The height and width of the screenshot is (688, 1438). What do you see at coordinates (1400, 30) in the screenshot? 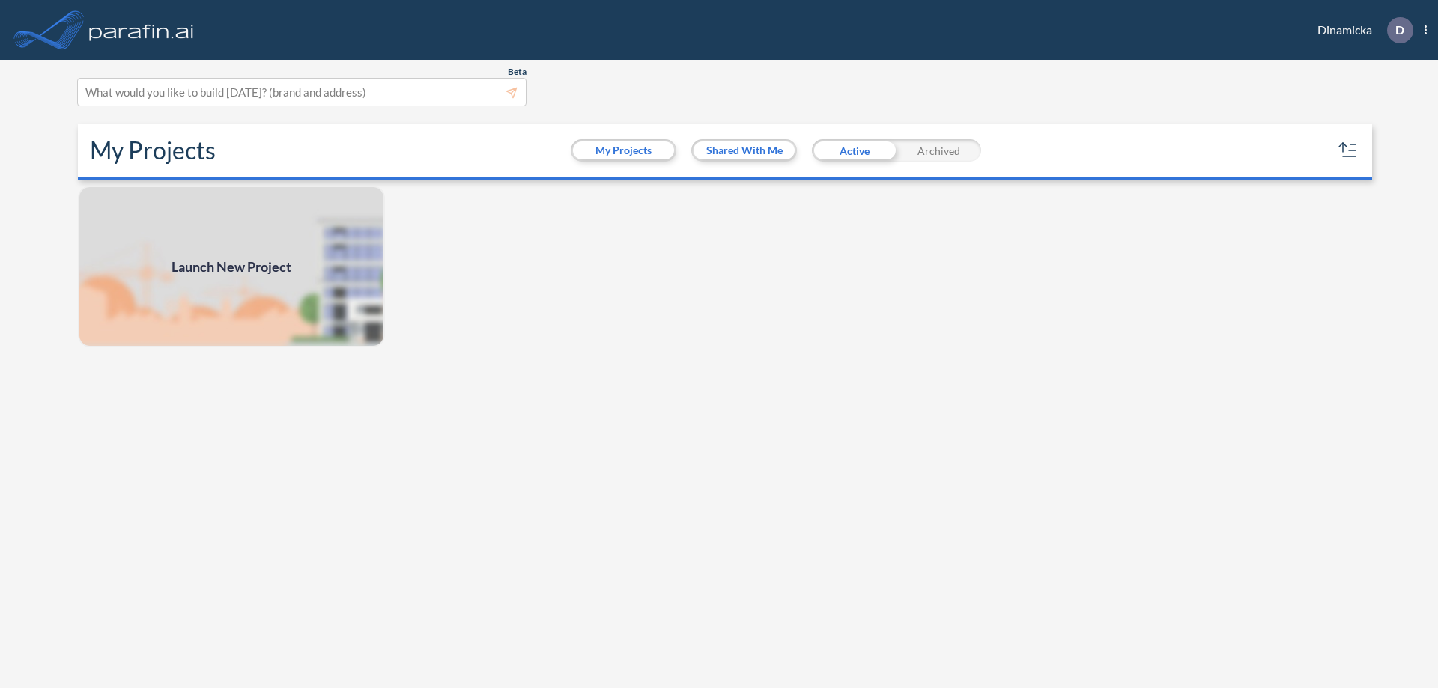
I see `p: D` at bounding box center [1400, 30].